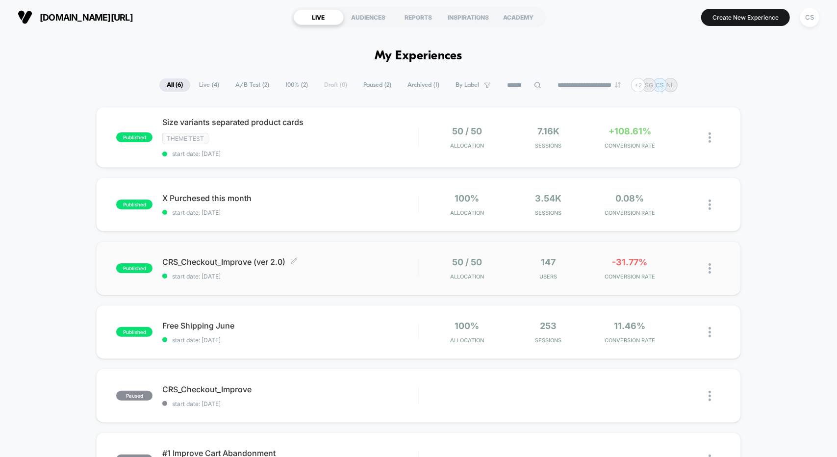 The height and width of the screenshot is (457, 837). What do you see at coordinates (548, 262) in the screenshot?
I see `span: 147` at bounding box center [548, 262].